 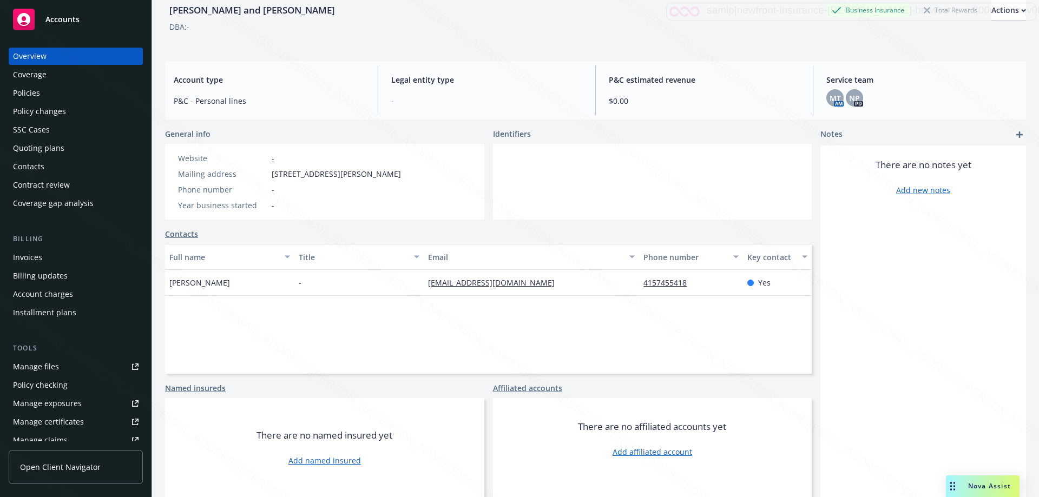 I want to click on span: MT, so click(x=835, y=98).